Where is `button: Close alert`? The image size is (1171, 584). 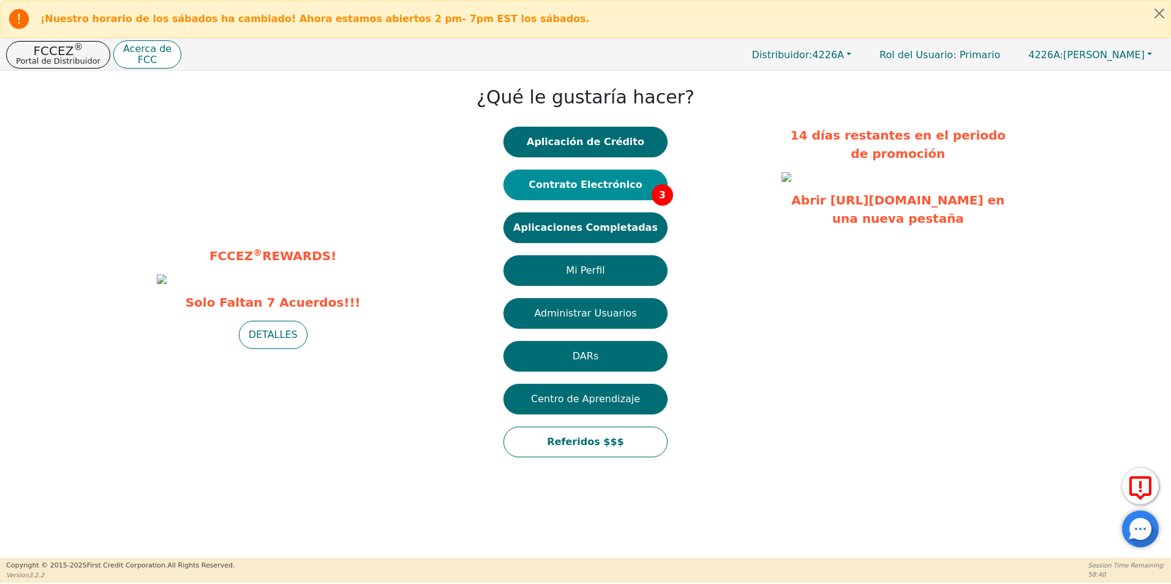
button: Close alert is located at coordinates (1159, 13).